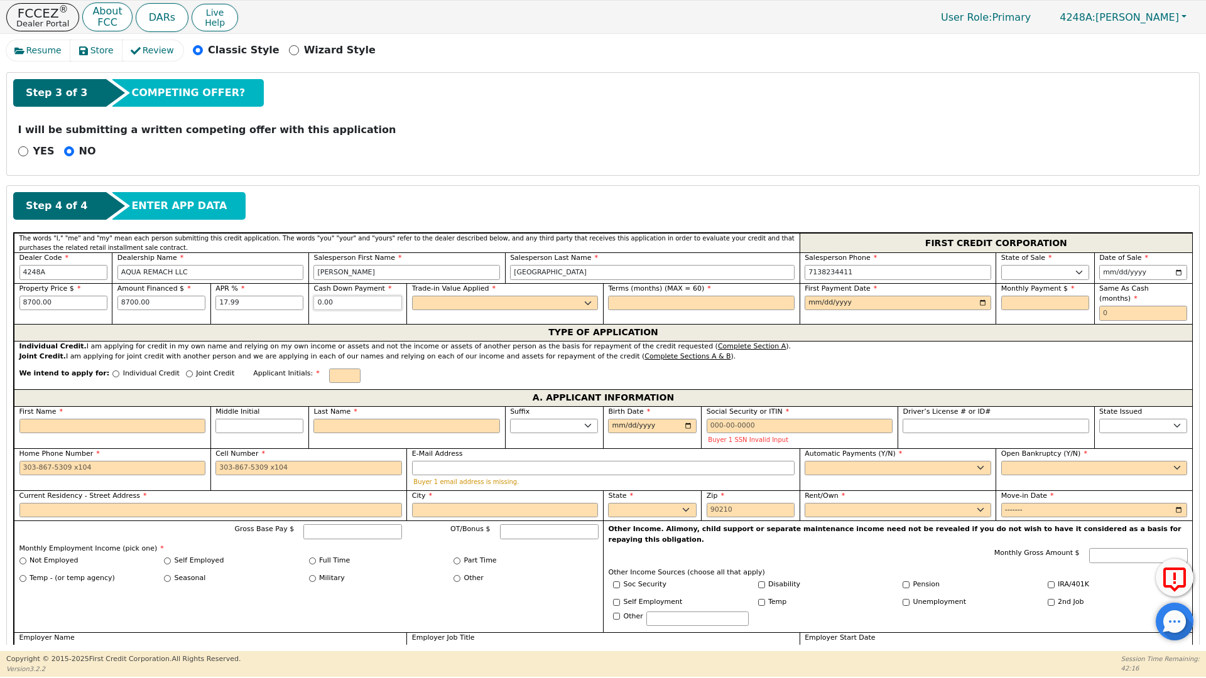 The image size is (1206, 678). I want to click on input: xx.xx%, so click(259, 303).